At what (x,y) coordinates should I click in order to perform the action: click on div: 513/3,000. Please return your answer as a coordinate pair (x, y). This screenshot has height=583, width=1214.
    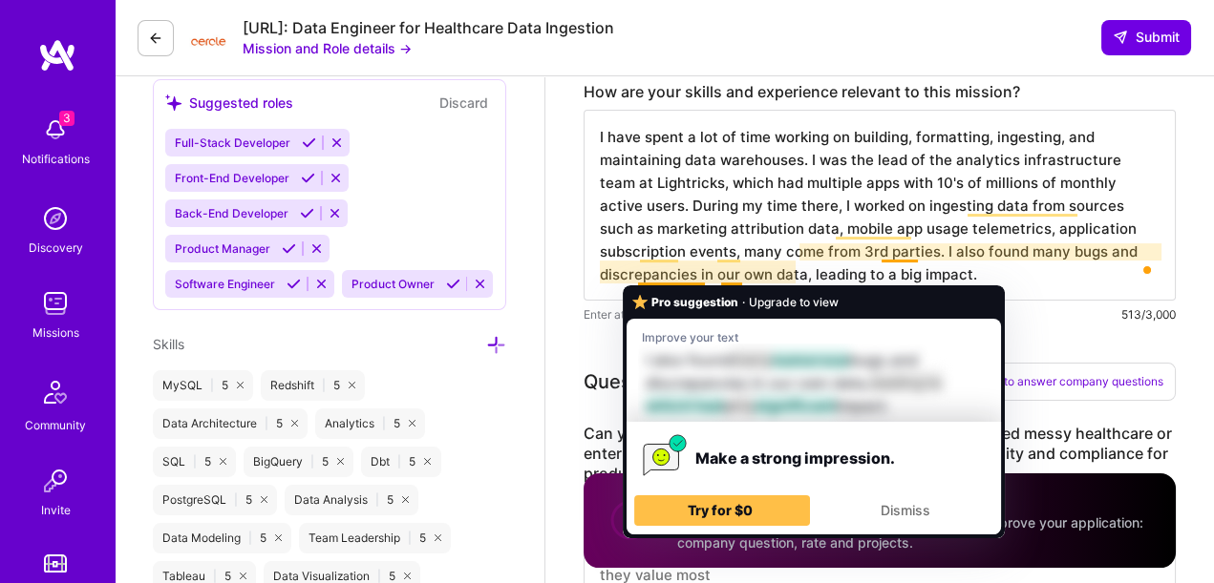
    Looking at the image, I should click on (1148, 314).